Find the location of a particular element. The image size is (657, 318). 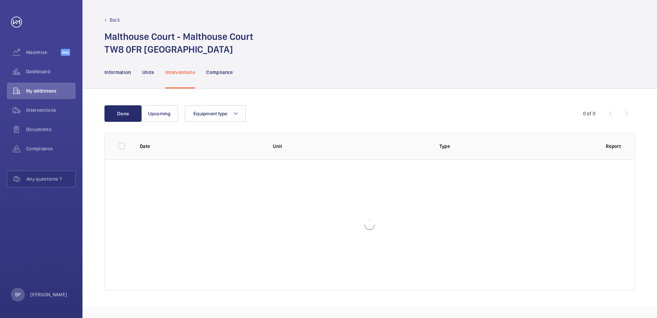

span: Documents is located at coordinates (51, 129).